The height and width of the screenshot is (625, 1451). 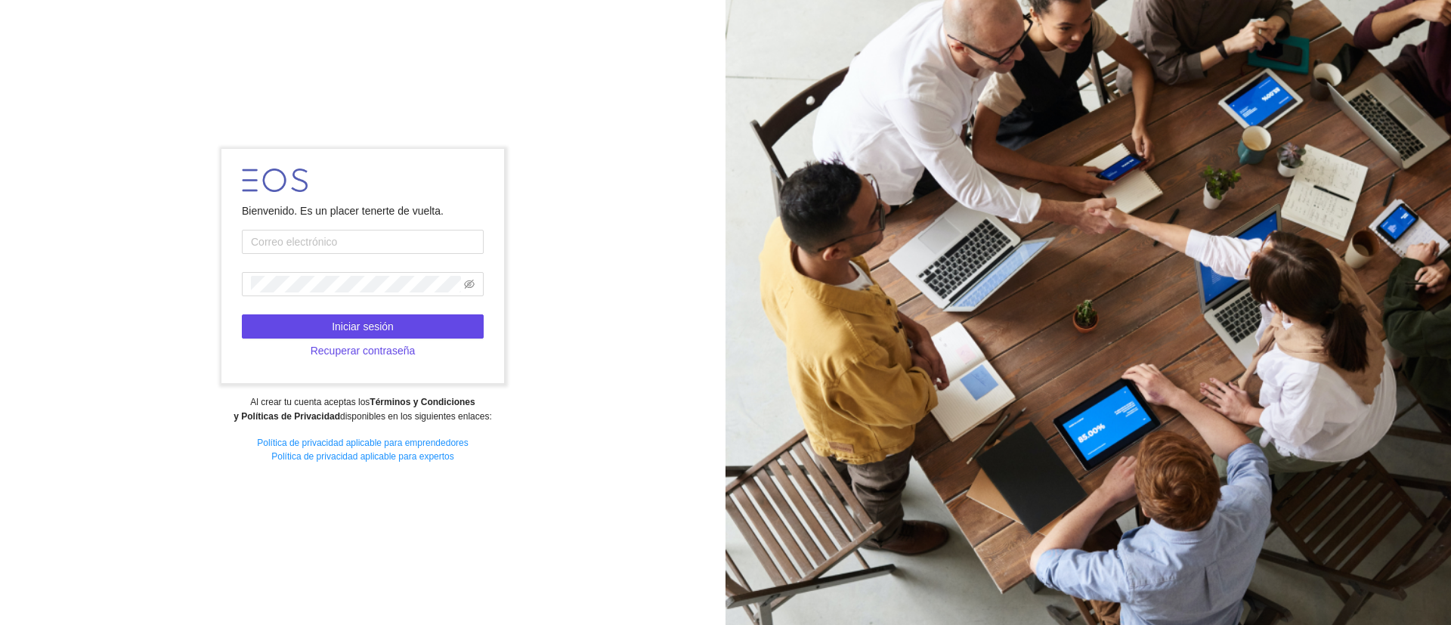 What do you see at coordinates (363, 443) in the screenshot?
I see `a: Política de privacidad aplicable para emprendedores` at bounding box center [363, 443].